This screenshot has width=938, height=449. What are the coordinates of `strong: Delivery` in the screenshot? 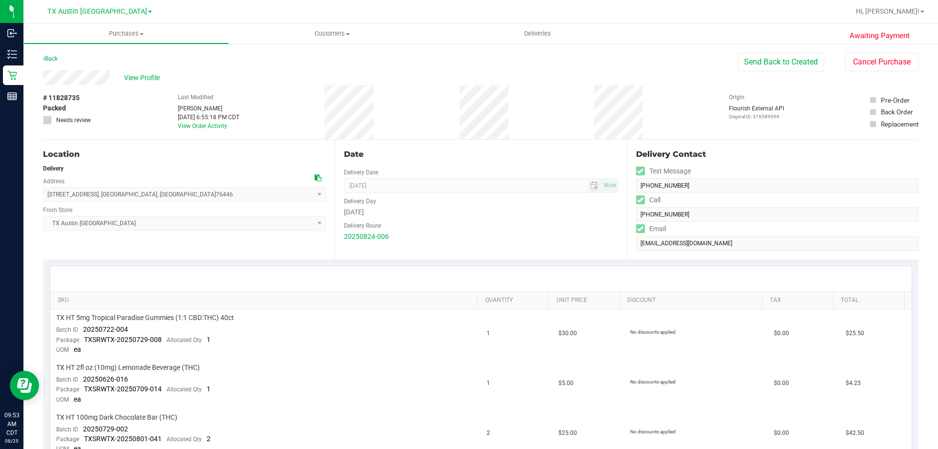 It's located at (53, 169).